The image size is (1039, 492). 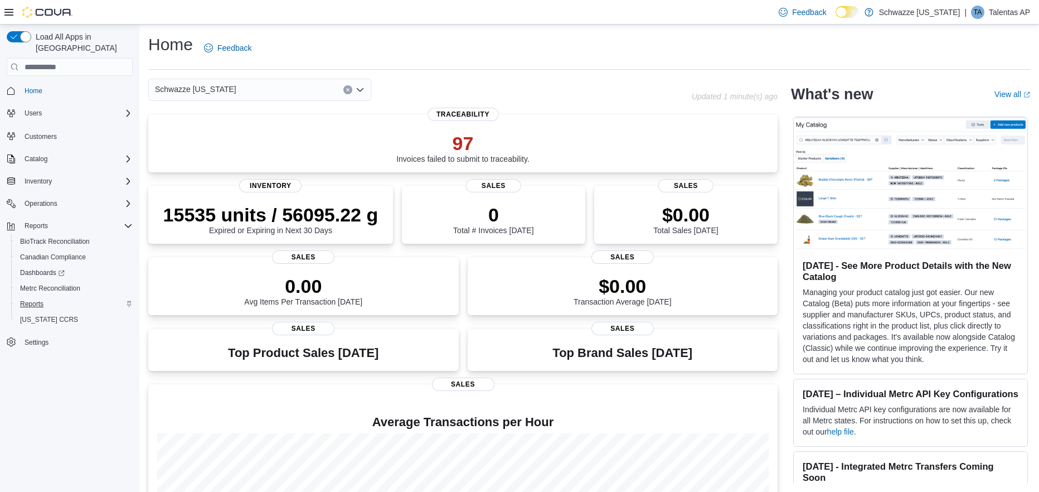 I want to click on h2: What's new, so click(x=832, y=94).